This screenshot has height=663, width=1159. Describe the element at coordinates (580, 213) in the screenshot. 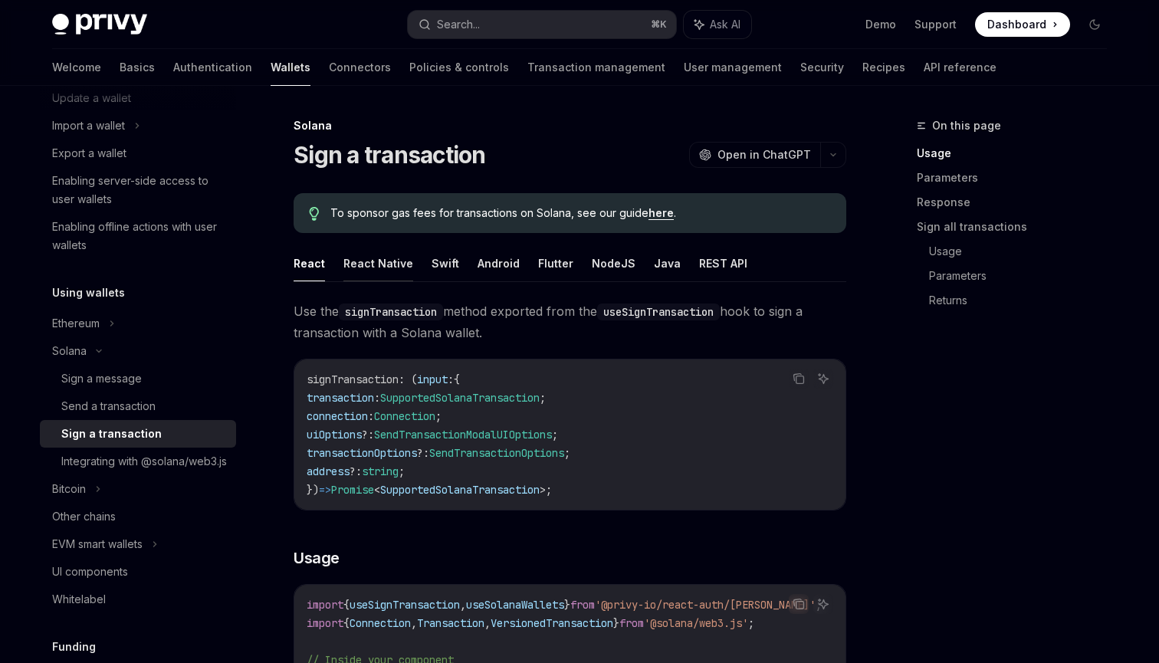

I see `span: To sponsor gas fees for transactions on Solana, see our guide .` at that location.